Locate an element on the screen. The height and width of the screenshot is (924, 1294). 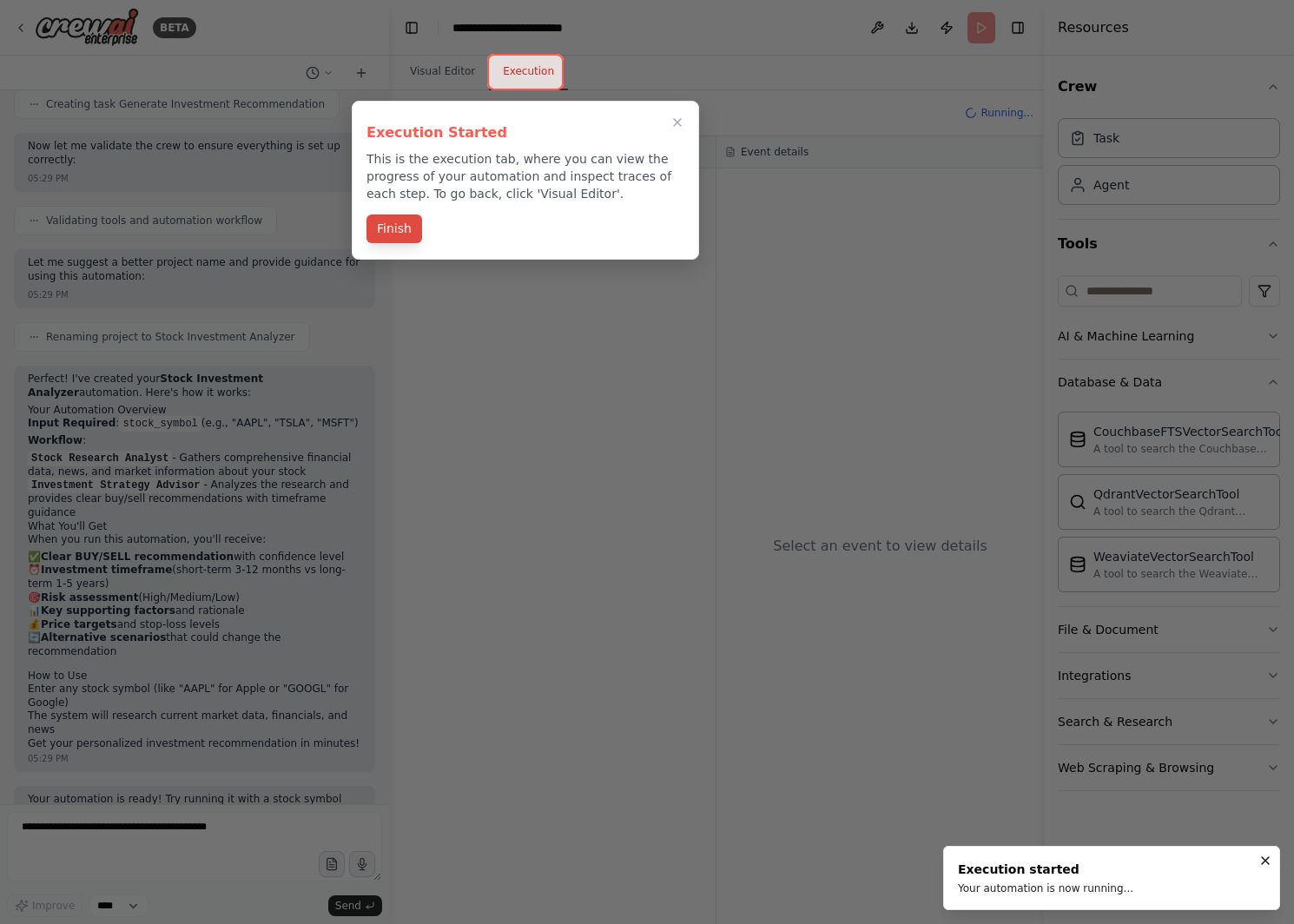
p: This is the execution tab, where you can view the progress of your automation and inspect traces ... is located at coordinates (525, 176).